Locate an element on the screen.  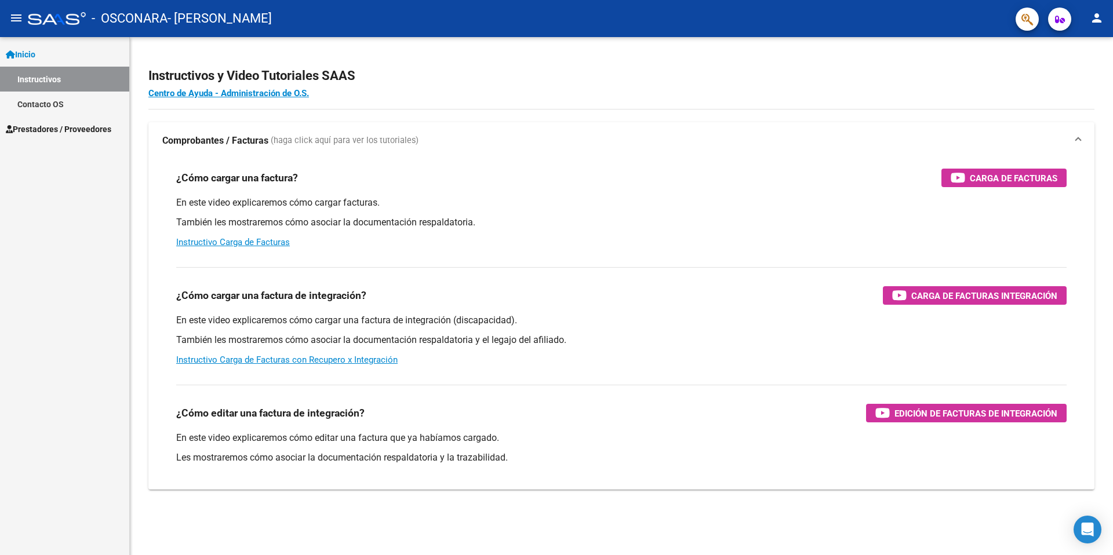
strong: Comprobantes / Facturas is located at coordinates (215, 141).